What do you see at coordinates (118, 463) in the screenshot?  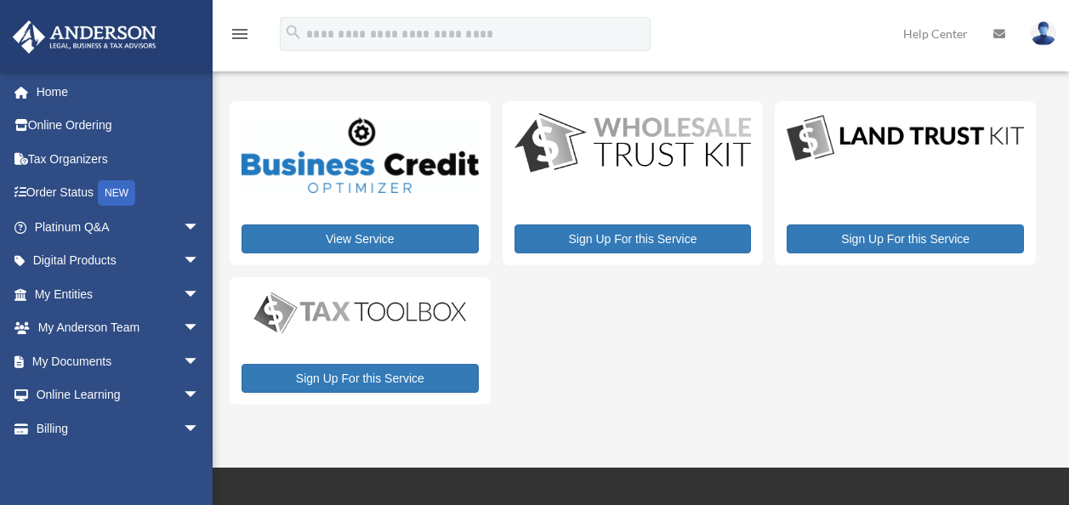 I see `a: Events Calendar` at bounding box center [118, 463].